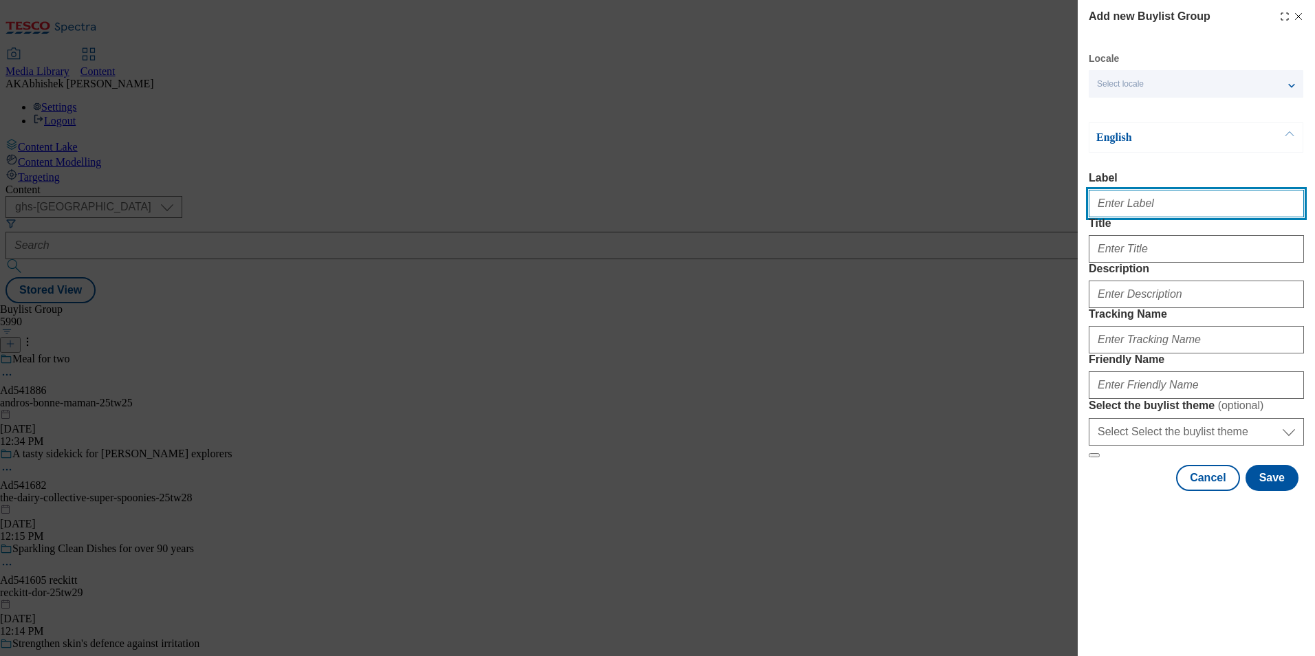 This screenshot has width=1315, height=656. What do you see at coordinates (1196, 314) in the screenshot?
I see `label: Tracking Name` at bounding box center [1196, 314].